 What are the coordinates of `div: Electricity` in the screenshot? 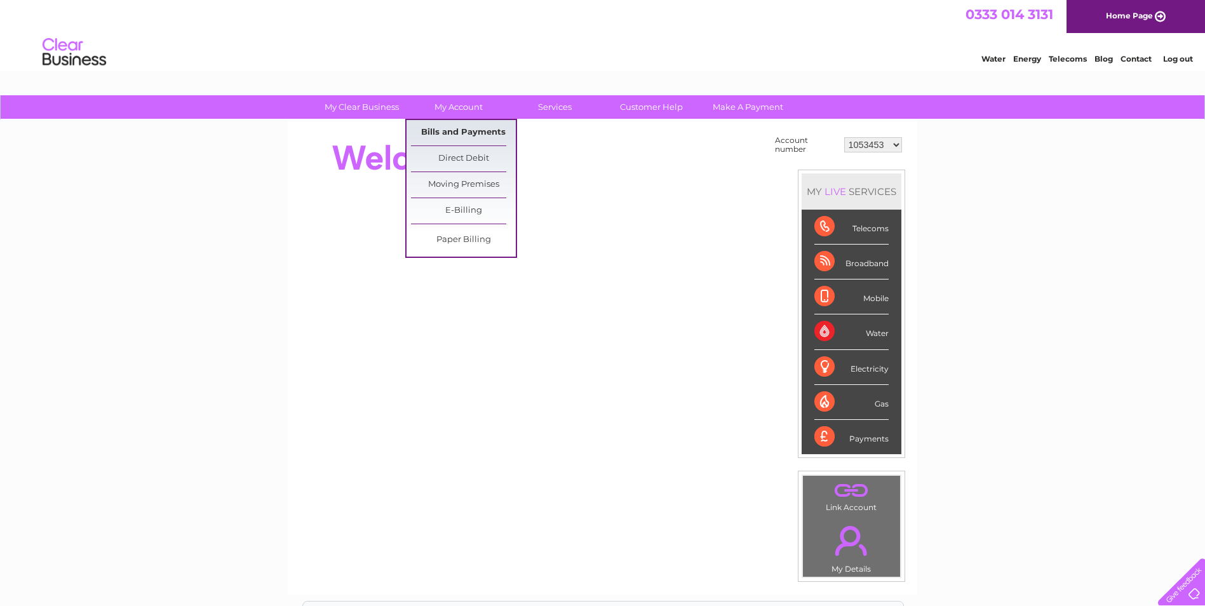 It's located at (851, 367).